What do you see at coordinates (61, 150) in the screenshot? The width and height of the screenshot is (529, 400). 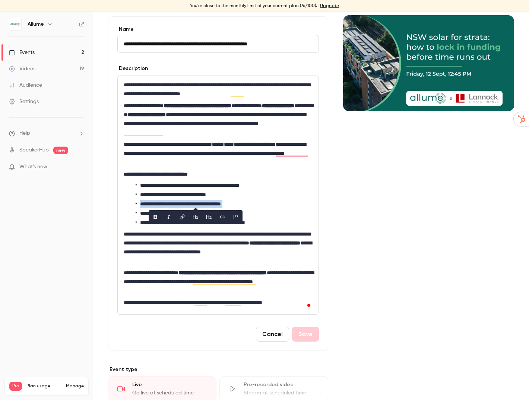 I see `span: new` at bounding box center [61, 150].